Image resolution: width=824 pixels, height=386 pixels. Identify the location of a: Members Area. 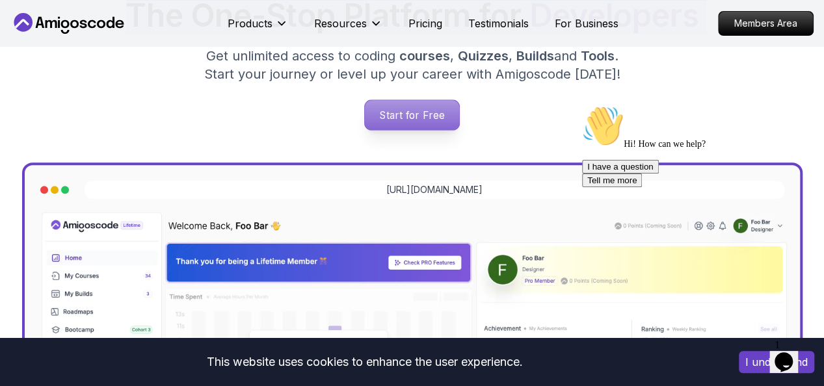
(766, 23).